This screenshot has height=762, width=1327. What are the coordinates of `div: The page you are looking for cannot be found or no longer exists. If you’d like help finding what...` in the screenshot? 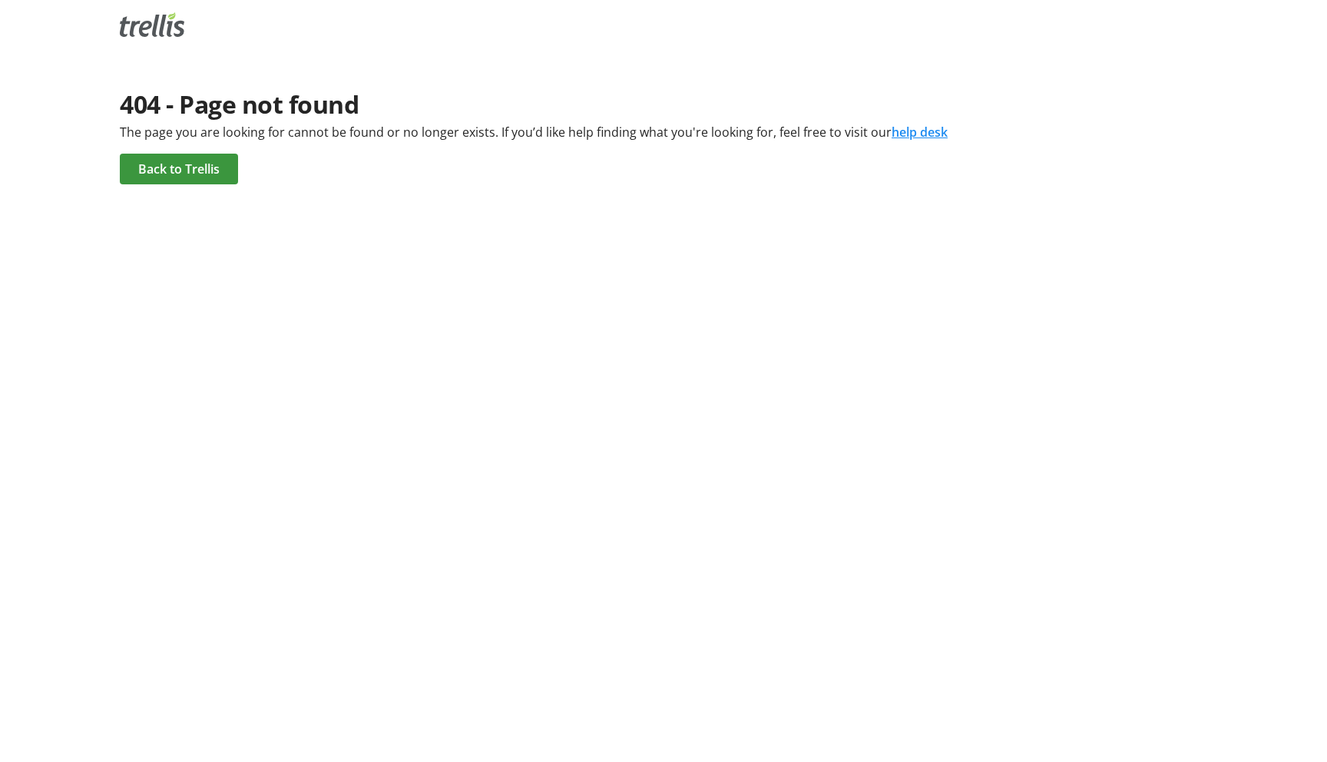 It's located at (663, 132).